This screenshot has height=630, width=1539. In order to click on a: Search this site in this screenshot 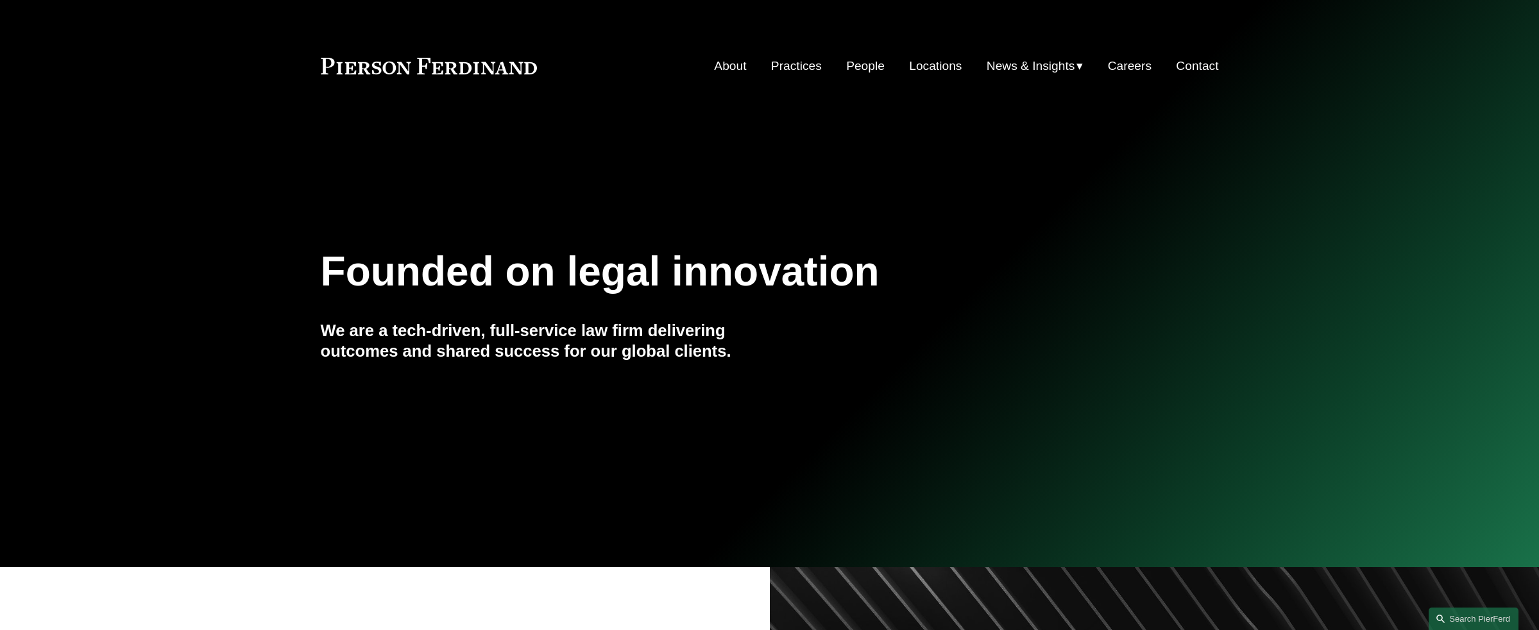, I will do `click(1474, 618)`.